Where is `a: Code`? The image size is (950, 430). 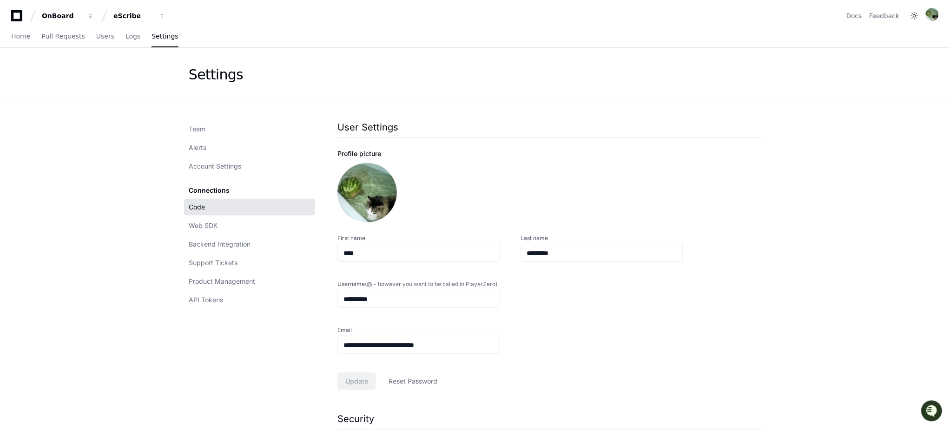
a: Code is located at coordinates (249, 207).